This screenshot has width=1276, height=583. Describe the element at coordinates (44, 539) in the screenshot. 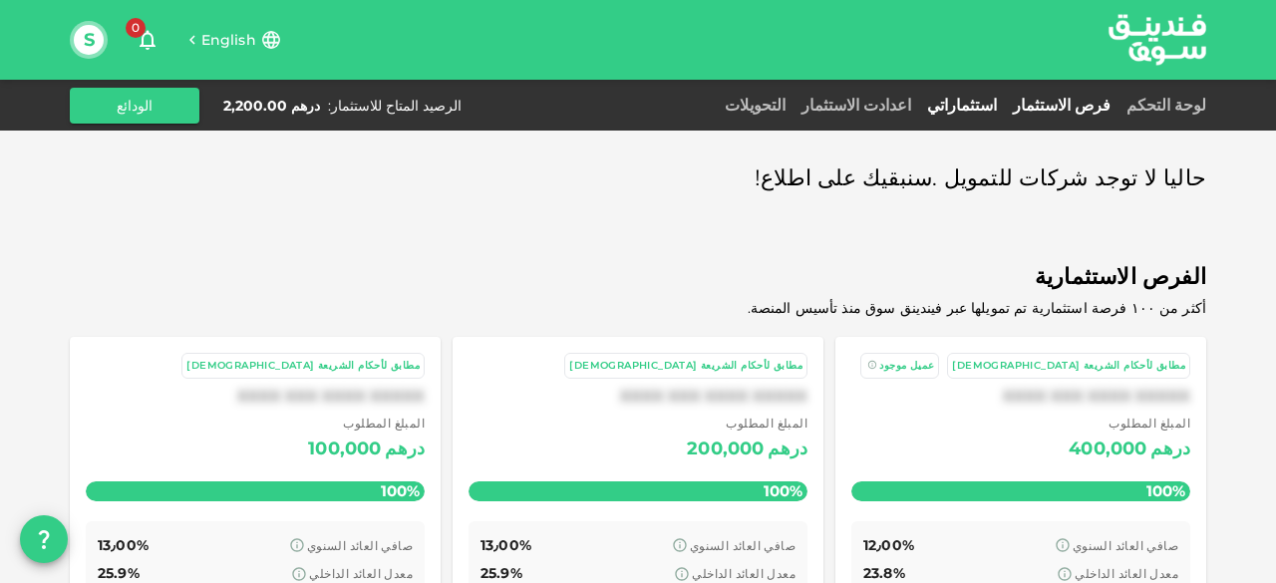

I see `button: question` at that location.